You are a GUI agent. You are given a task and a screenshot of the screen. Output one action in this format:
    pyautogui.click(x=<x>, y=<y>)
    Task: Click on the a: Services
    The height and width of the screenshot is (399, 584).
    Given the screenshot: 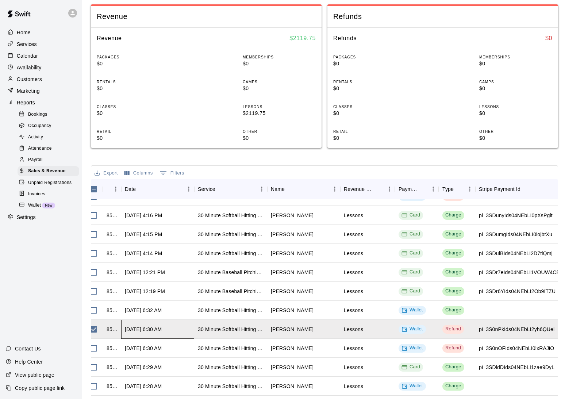 What is the action you would take?
    pyautogui.click(x=41, y=44)
    